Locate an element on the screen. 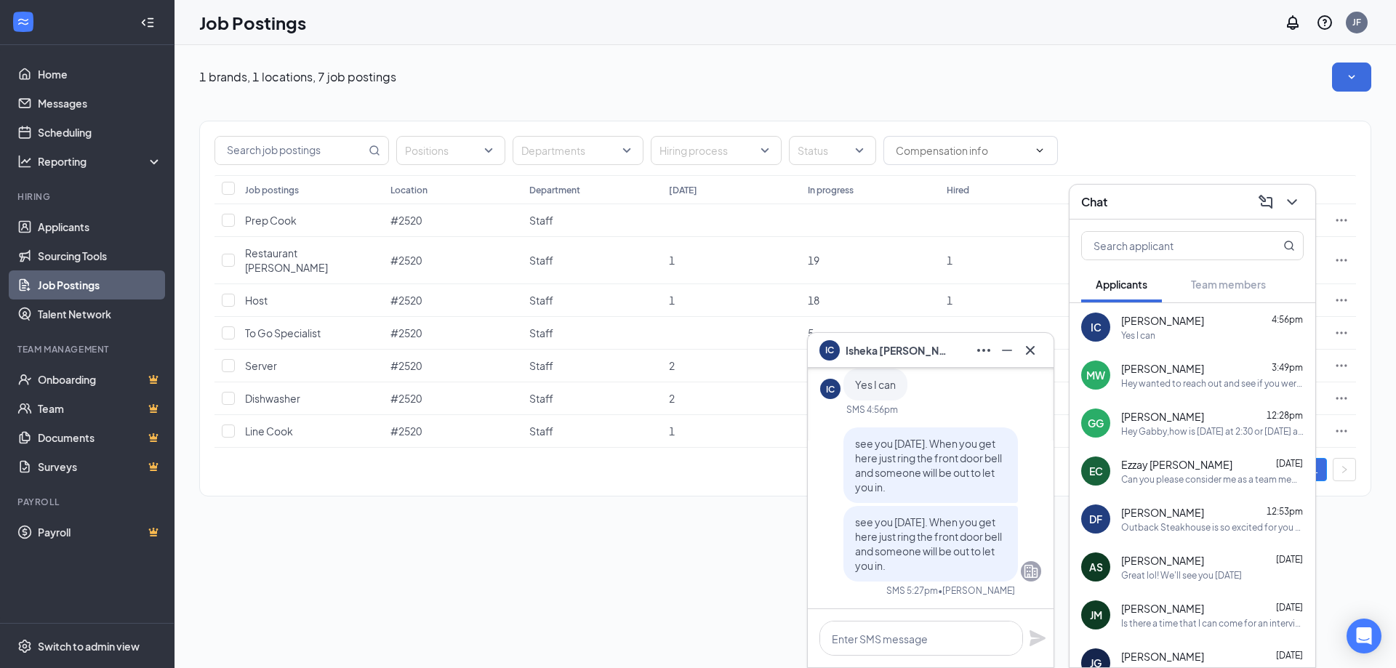 This screenshot has height=668, width=1396. span: Line Cook is located at coordinates (269, 431).